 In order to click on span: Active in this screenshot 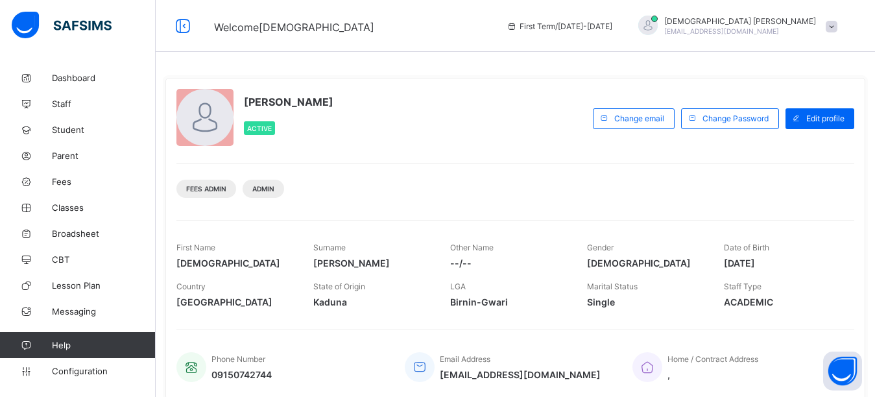, I will do `click(259, 128)`.